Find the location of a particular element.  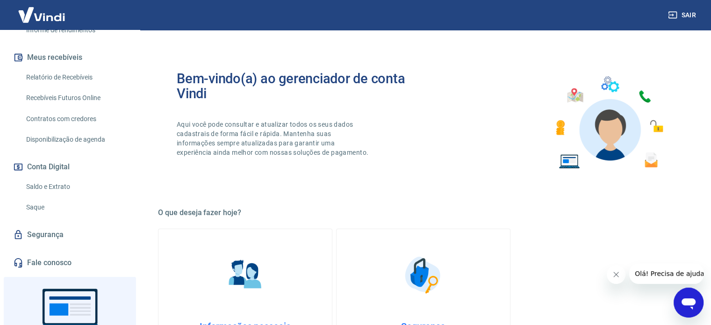

button: Conta Digital is located at coordinates (70, 167).